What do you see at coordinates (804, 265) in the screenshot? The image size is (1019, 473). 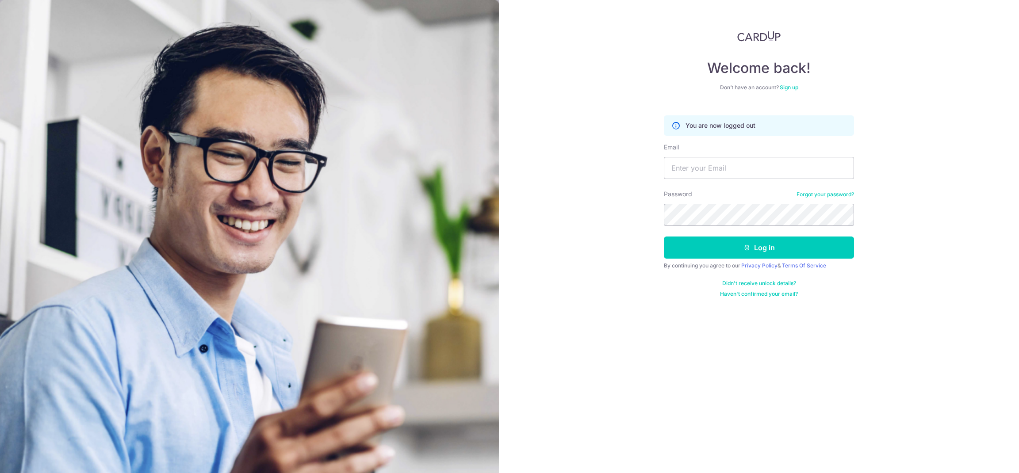 I see `a: Terms Of Service` at bounding box center [804, 265].